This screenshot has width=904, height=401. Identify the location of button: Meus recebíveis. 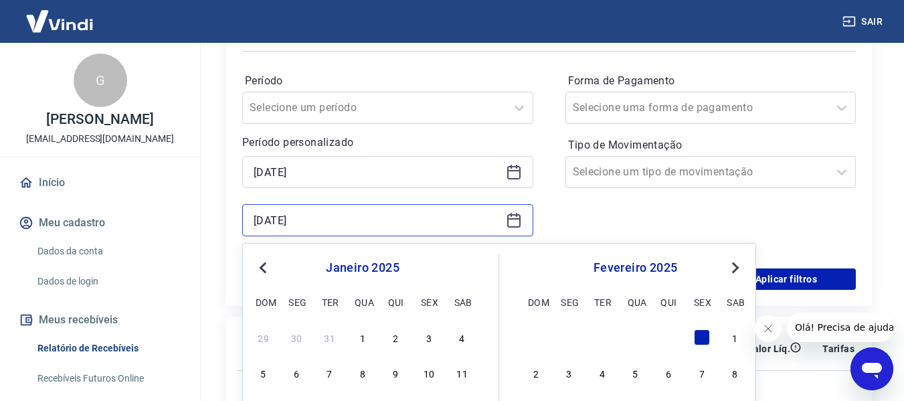
(100, 320).